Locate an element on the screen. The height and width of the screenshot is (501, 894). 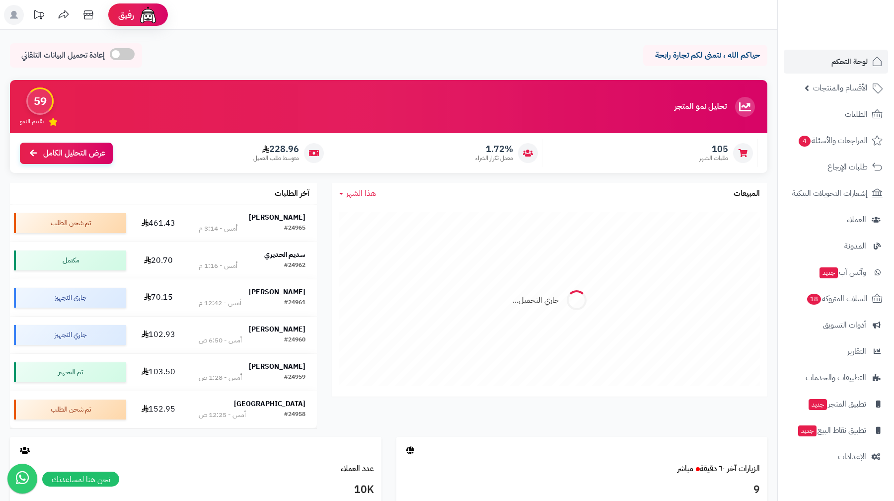
a: تطبيق نقاط البيعجديد is located at coordinates (836, 430).